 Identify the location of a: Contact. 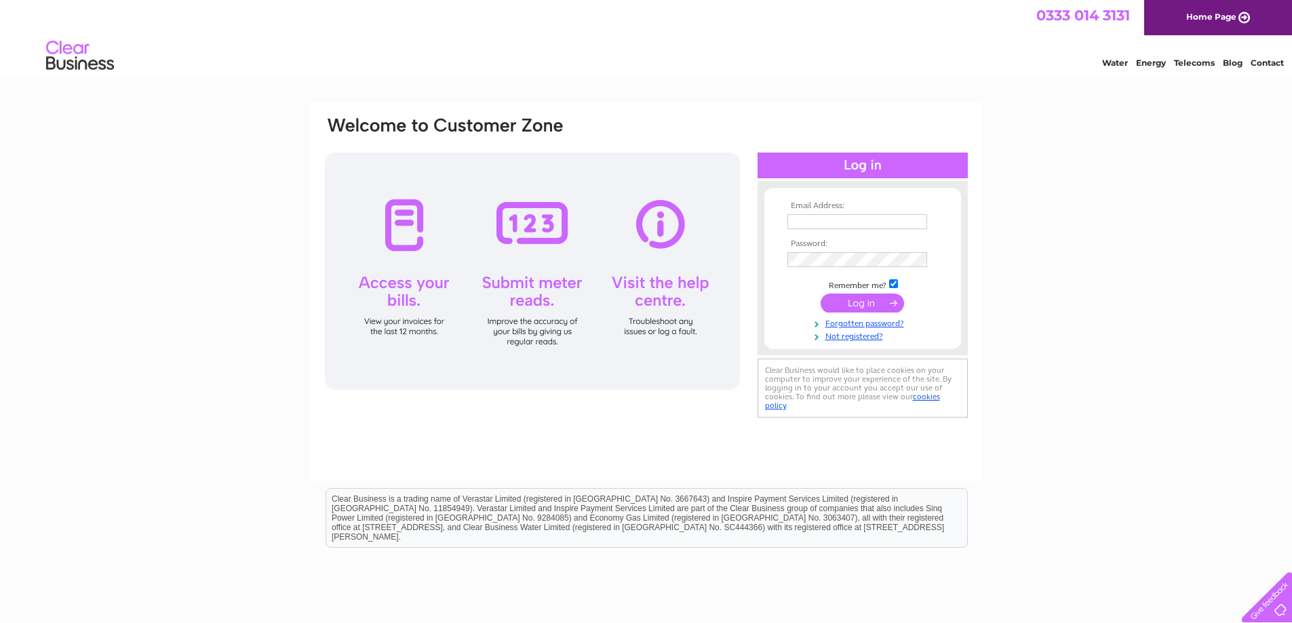
(1267, 62).